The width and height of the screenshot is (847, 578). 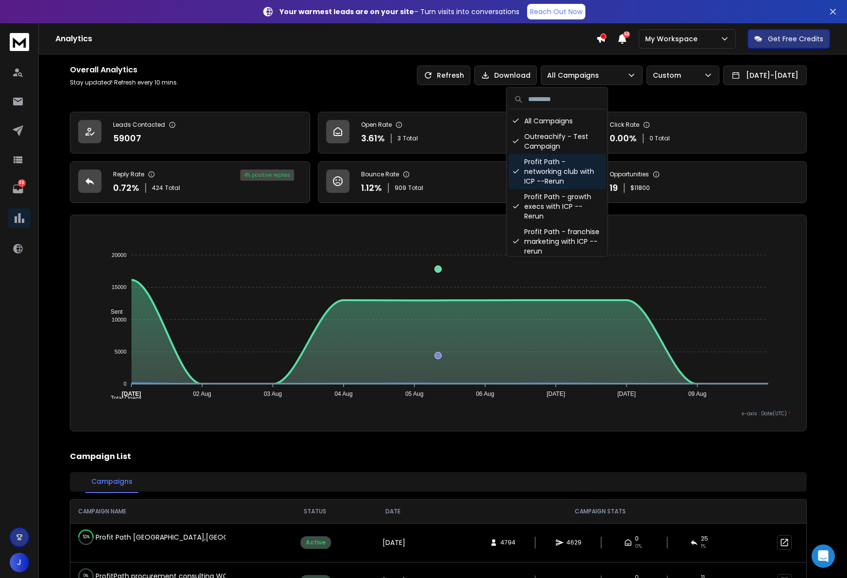 What do you see at coordinates (557, 241) in the screenshot?
I see `div: Profit Path - franchise marketing with ICP -- rerun` at bounding box center [557, 241].